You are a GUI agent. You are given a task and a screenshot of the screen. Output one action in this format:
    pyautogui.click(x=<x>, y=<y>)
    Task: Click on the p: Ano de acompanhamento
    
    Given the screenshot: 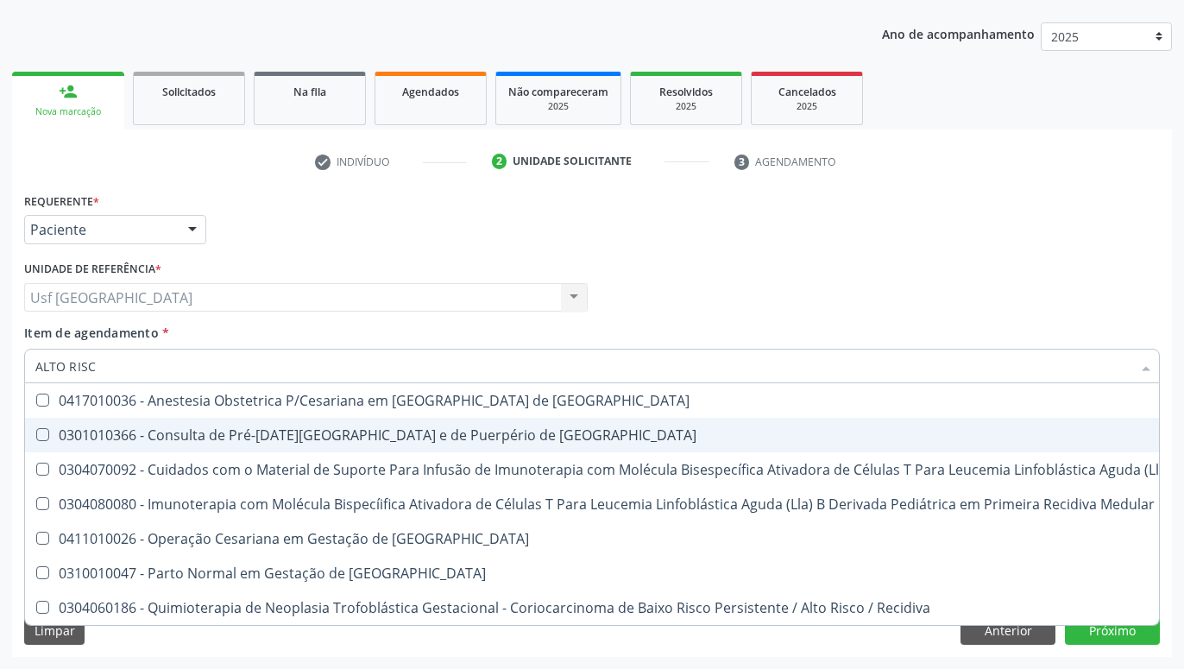 What is the action you would take?
    pyautogui.click(x=958, y=33)
    